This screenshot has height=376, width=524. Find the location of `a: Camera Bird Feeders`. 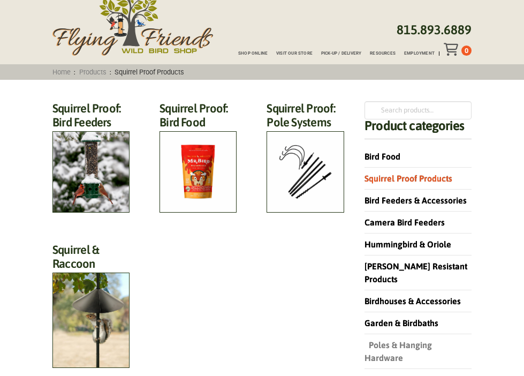

a: Camera Bird Feeders is located at coordinates (405, 222).